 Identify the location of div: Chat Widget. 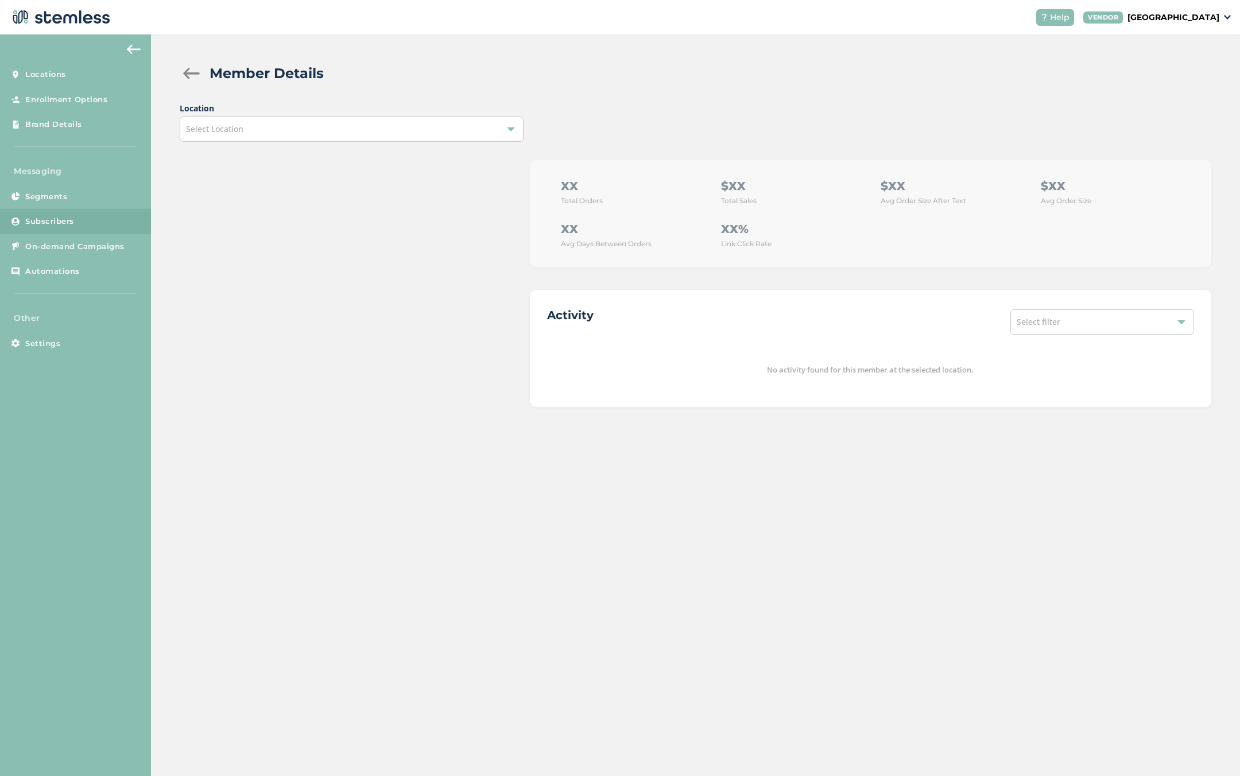
(1211, 749).